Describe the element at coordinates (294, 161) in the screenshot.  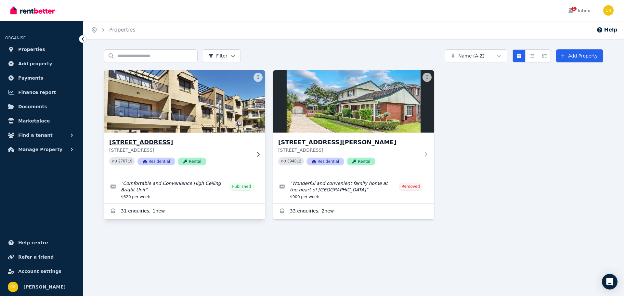
I see `code: 394812` at that location.